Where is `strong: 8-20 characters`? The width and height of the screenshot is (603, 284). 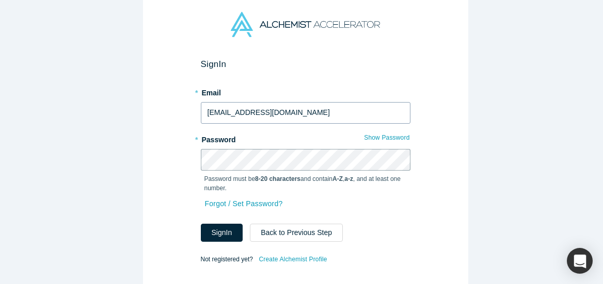
strong: 8-20 characters is located at coordinates (278, 179).